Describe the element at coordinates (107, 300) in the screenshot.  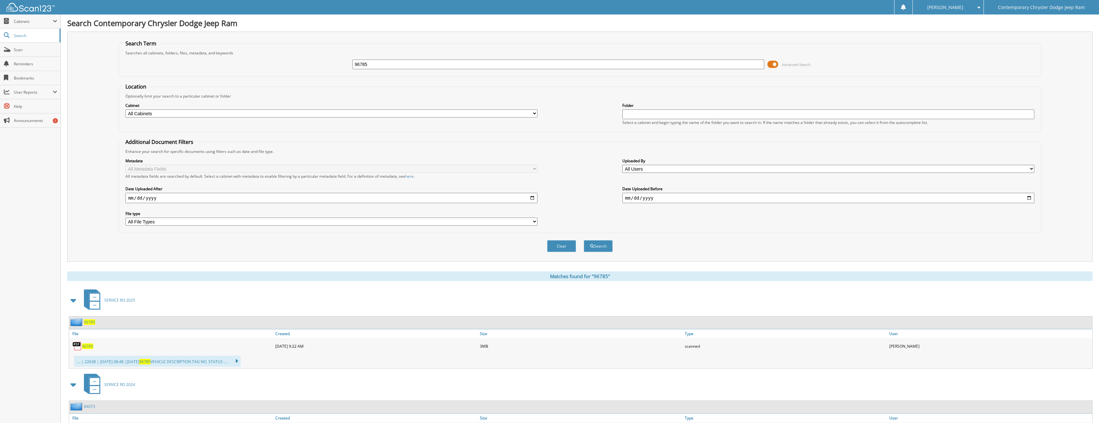
I see `a: SERVICE RO 2025` at that location.